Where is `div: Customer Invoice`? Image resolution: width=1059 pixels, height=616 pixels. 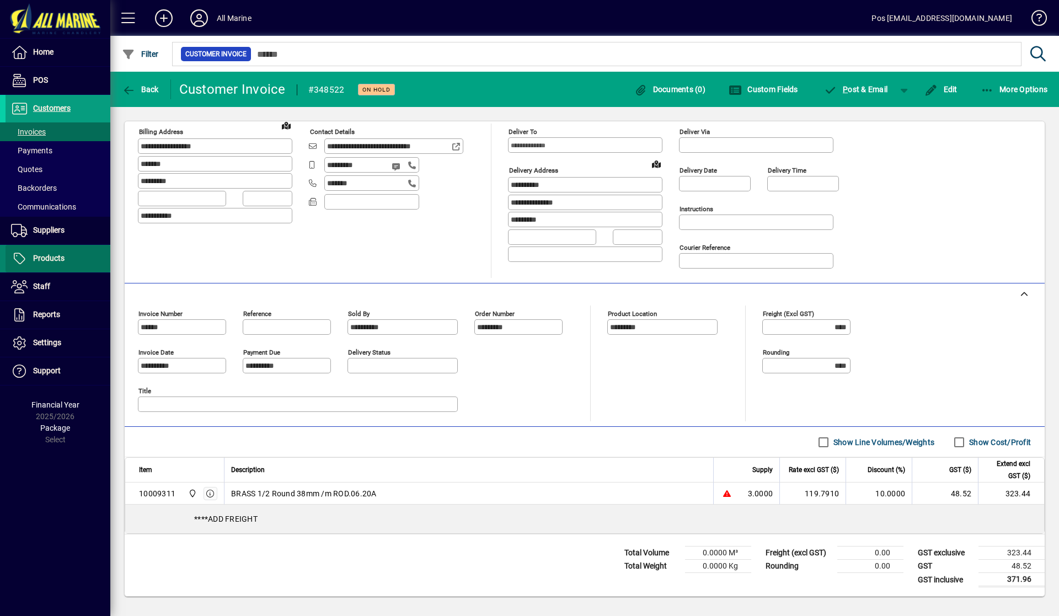
div: Customer Invoice is located at coordinates (232, 89).